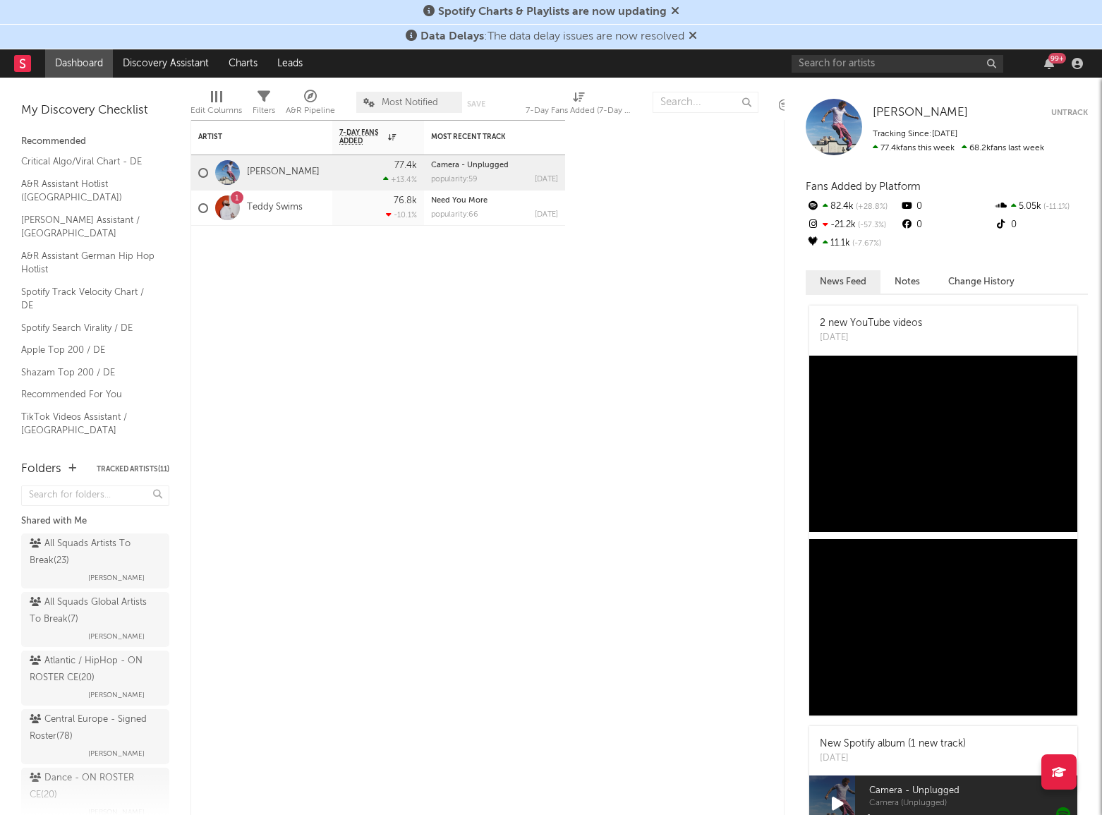  Describe the element at coordinates (95, 495) in the screenshot. I see `input: Search for folders...` at that location.